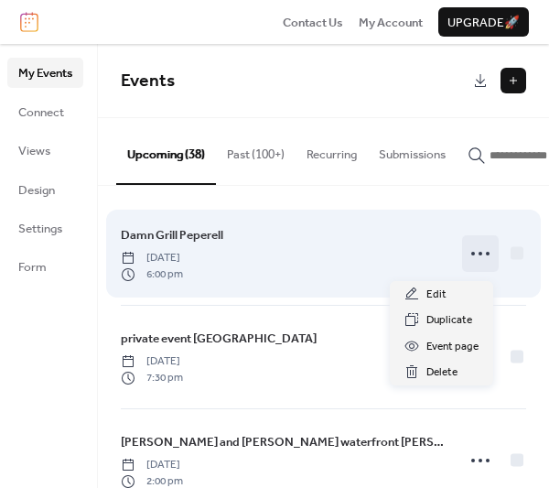 The image size is (549, 488). Describe the element at coordinates (452, 347) in the screenshot. I see `span: Event page` at that location.